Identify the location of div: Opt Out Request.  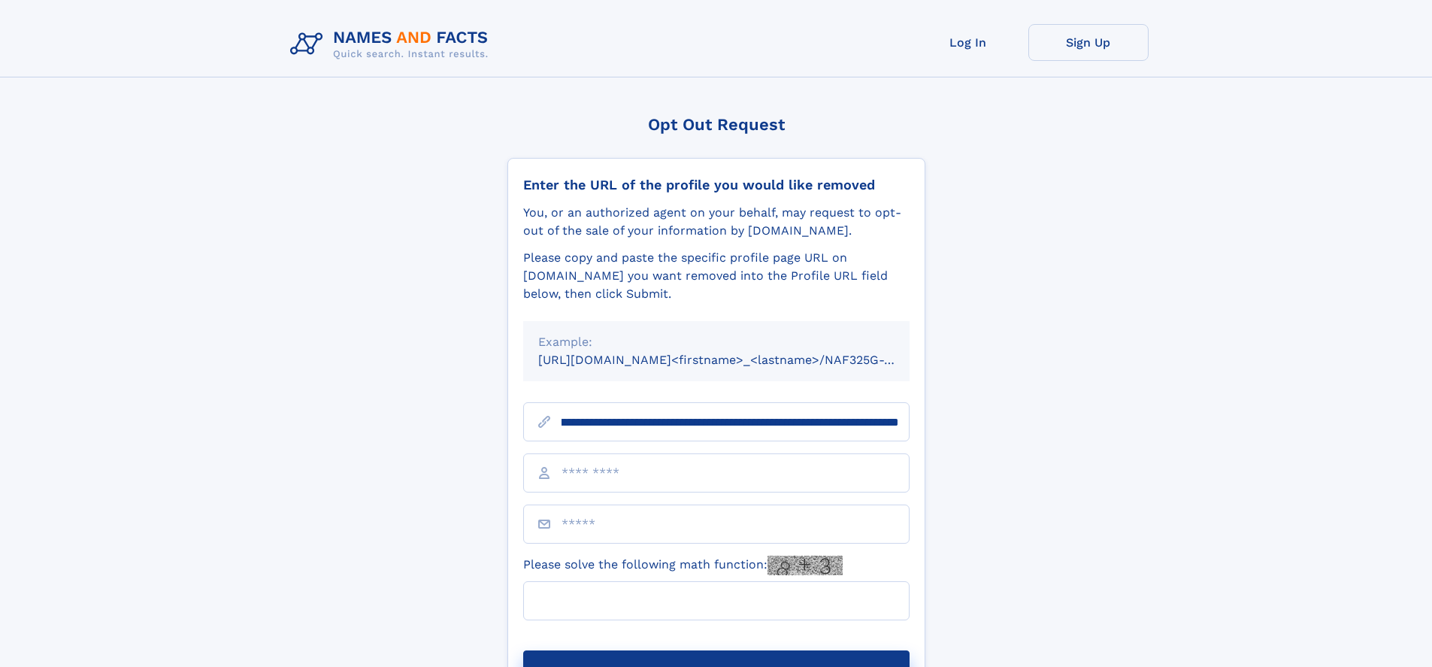
(717, 124).